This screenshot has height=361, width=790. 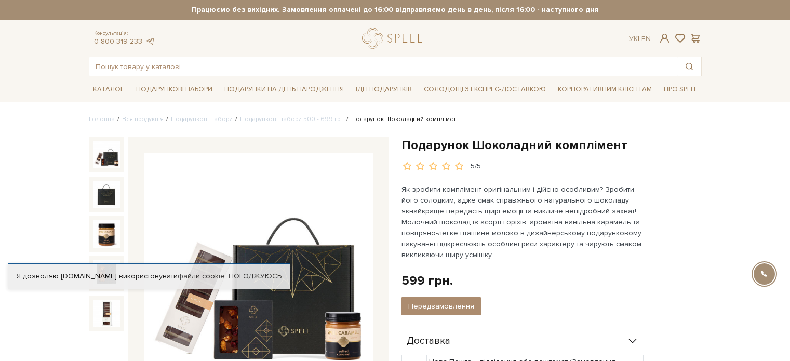 What do you see at coordinates (640, 39) in the screenshot?
I see `div: Ук` at bounding box center [640, 39].